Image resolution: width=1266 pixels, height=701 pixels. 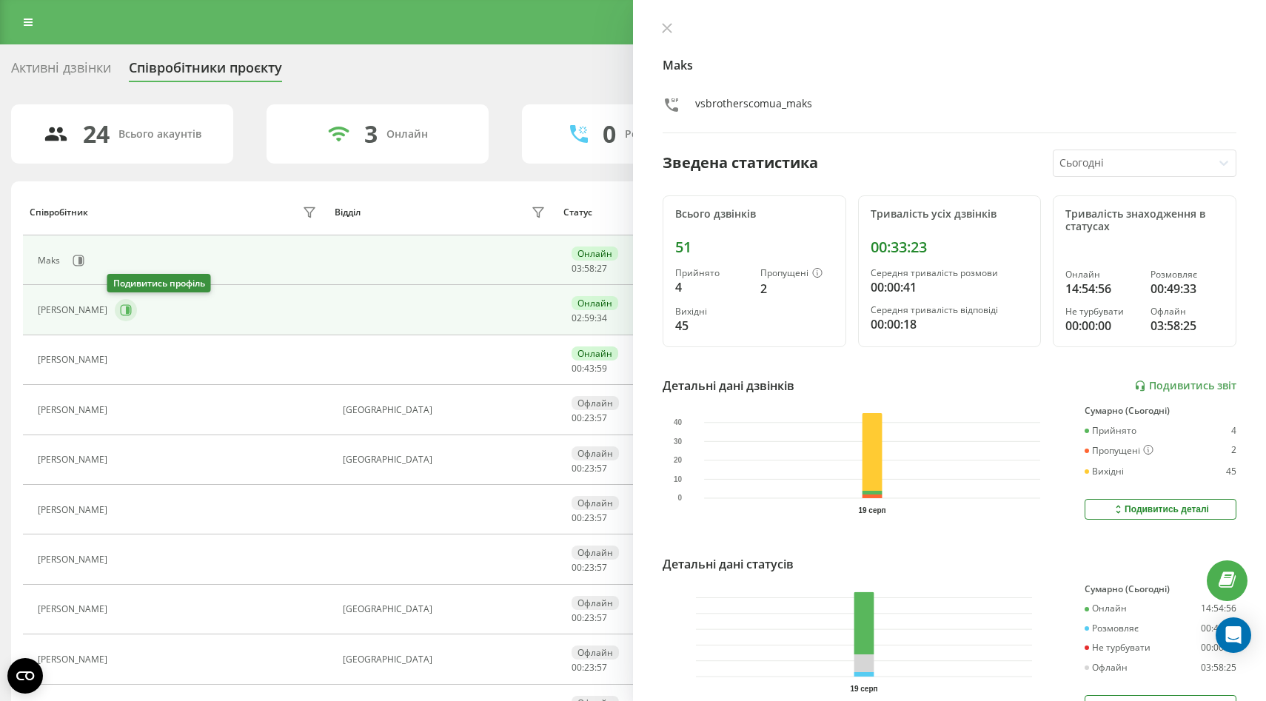 What do you see at coordinates (602, 368) in the screenshot?
I see `span: 59` at bounding box center [602, 368].